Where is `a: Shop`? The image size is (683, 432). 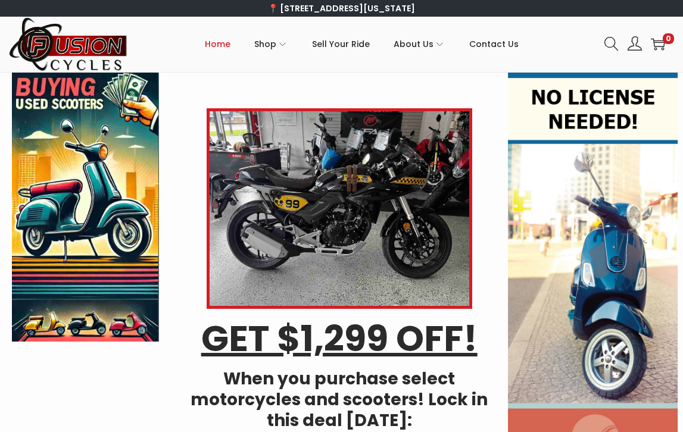
a: Shop is located at coordinates (271, 44).